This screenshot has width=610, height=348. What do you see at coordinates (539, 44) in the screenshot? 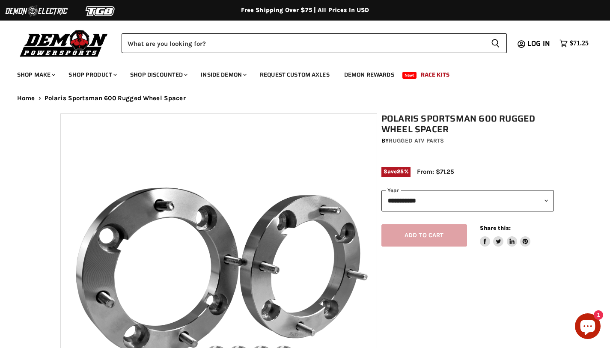
I see `a: Log in` at bounding box center [539, 44].